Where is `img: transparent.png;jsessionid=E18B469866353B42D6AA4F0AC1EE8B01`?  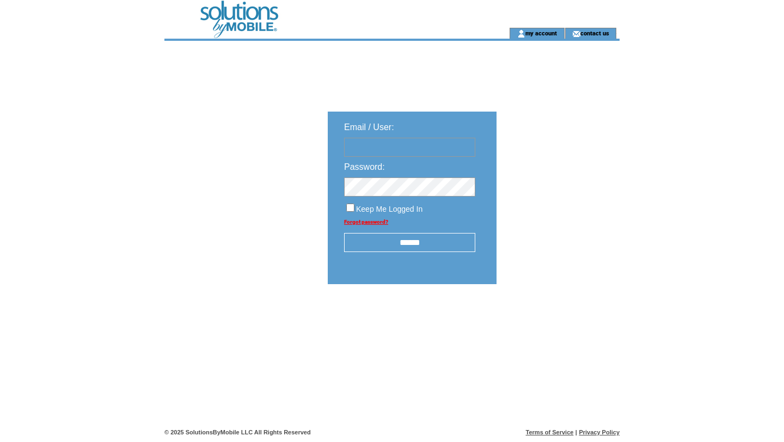
img: transparent.png;jsessionid=E18B469866353B42D6AA4F0AC1EE8B01 is located at coordinates (556, 318).